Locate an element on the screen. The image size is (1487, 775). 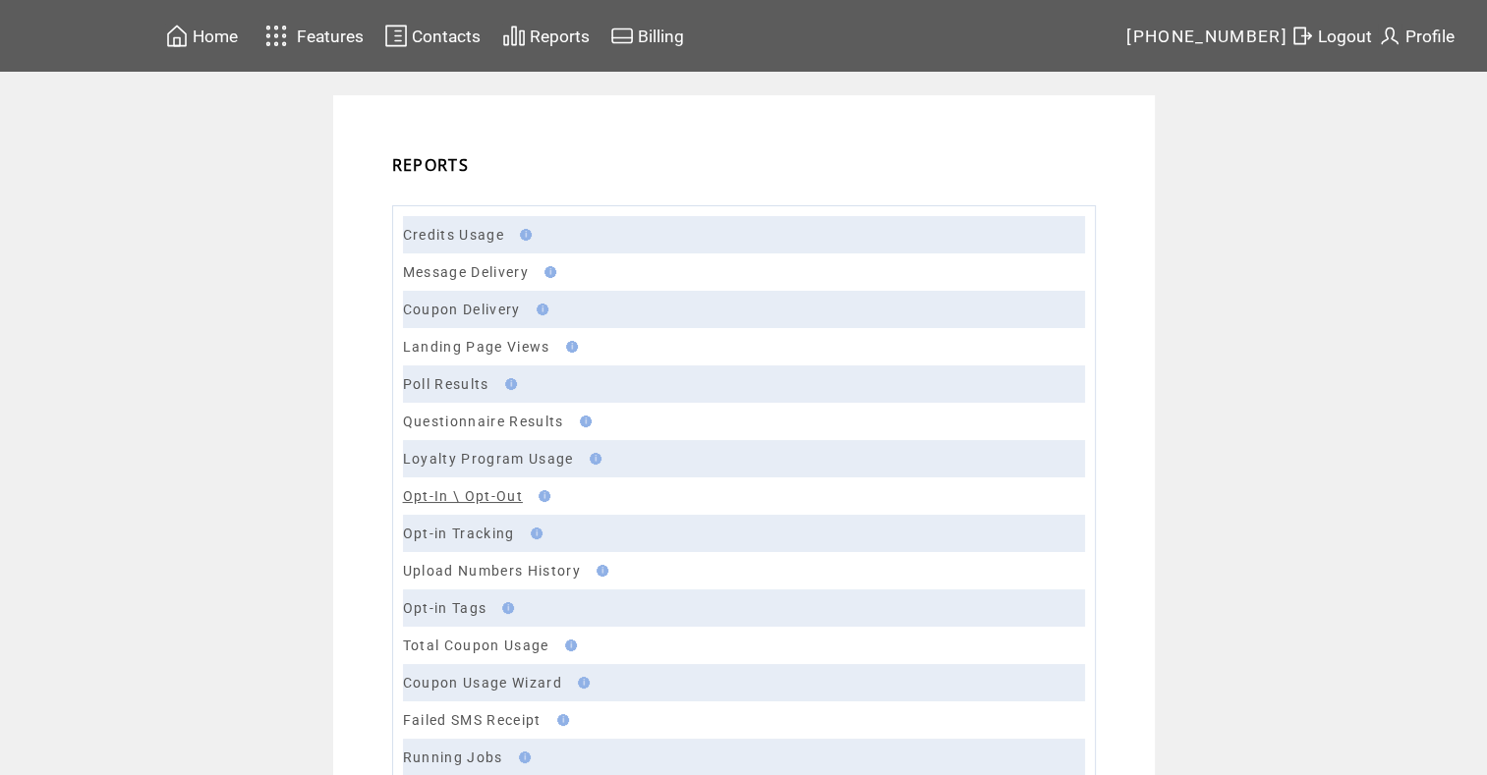
a: Home is located at coordinates (201, 35).